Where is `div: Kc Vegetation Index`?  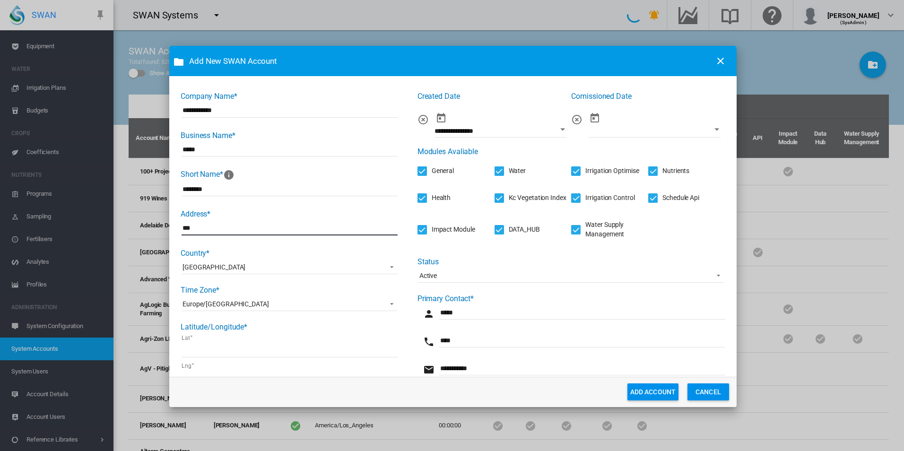 div: Kc Vegetation Index is located at coordinates (538, 198).